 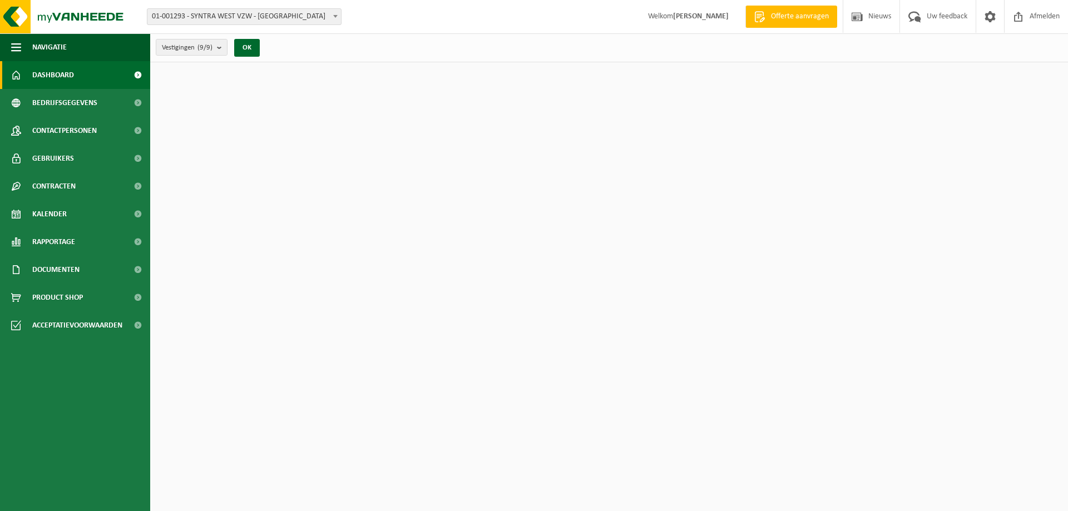 I want to click on span: Offerte aanvragen, so click(x=800, y=17).